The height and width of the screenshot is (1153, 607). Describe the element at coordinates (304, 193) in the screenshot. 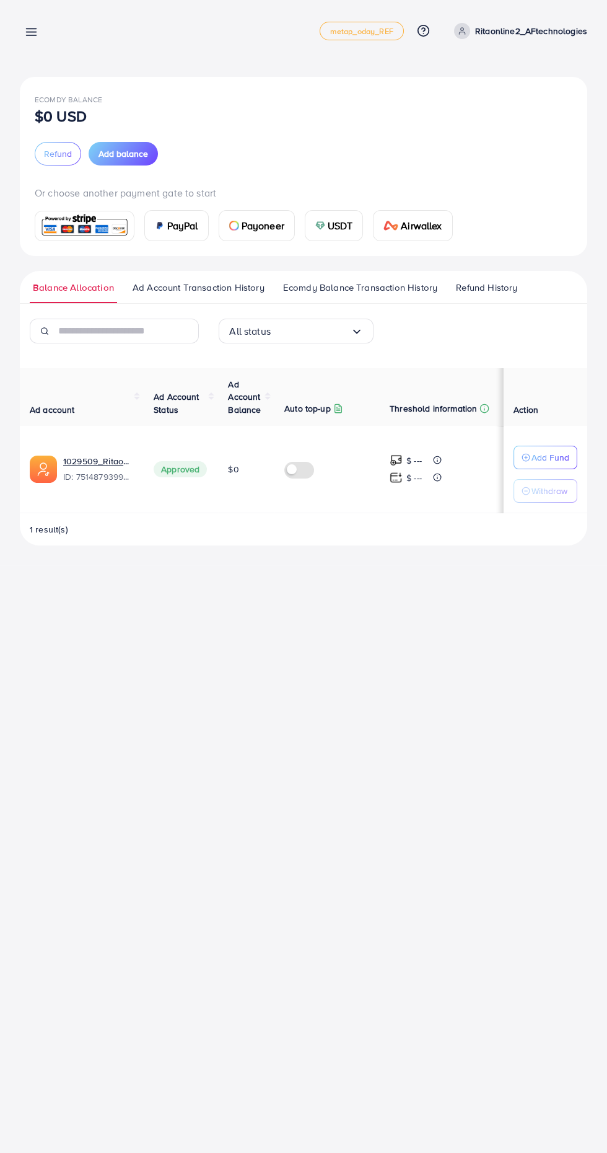

I see `p: Or choose another payment gate to start` at that location.